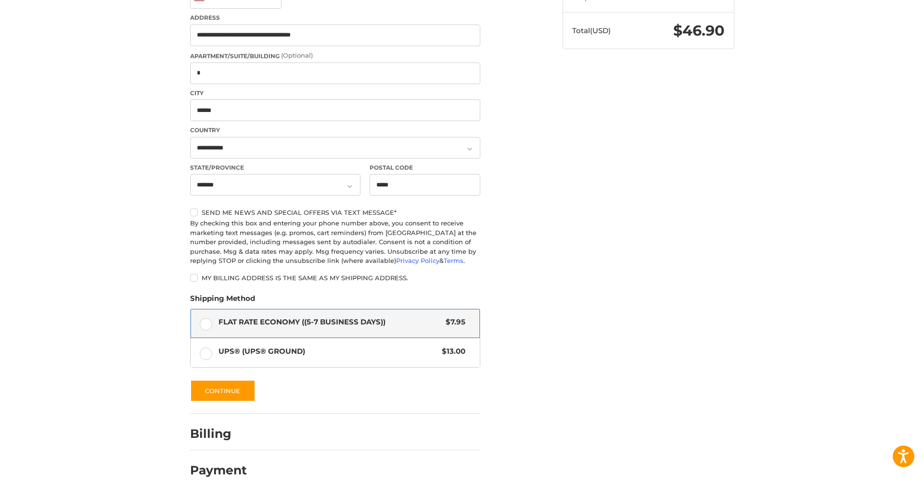 Image resolution: width=924 pixels, height=496 pixels. I want to click on label: City, so click(335, 93).